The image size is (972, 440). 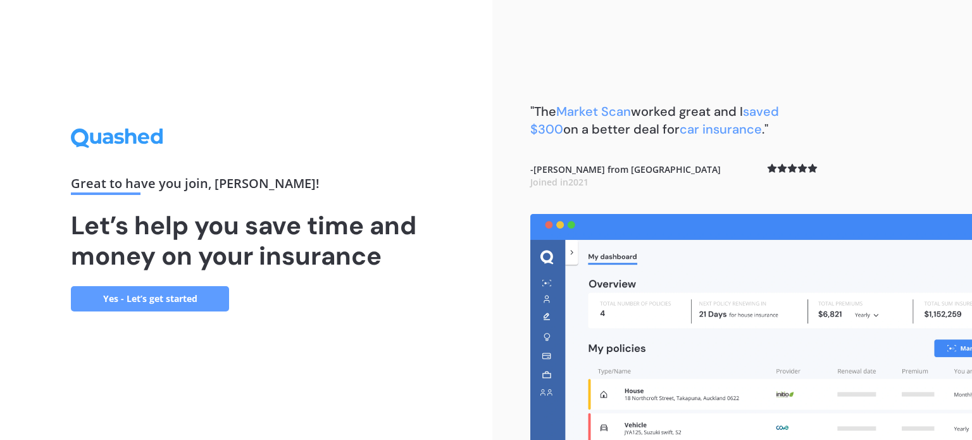 I want to click on span: car insurance, so click(x=721, y=129).